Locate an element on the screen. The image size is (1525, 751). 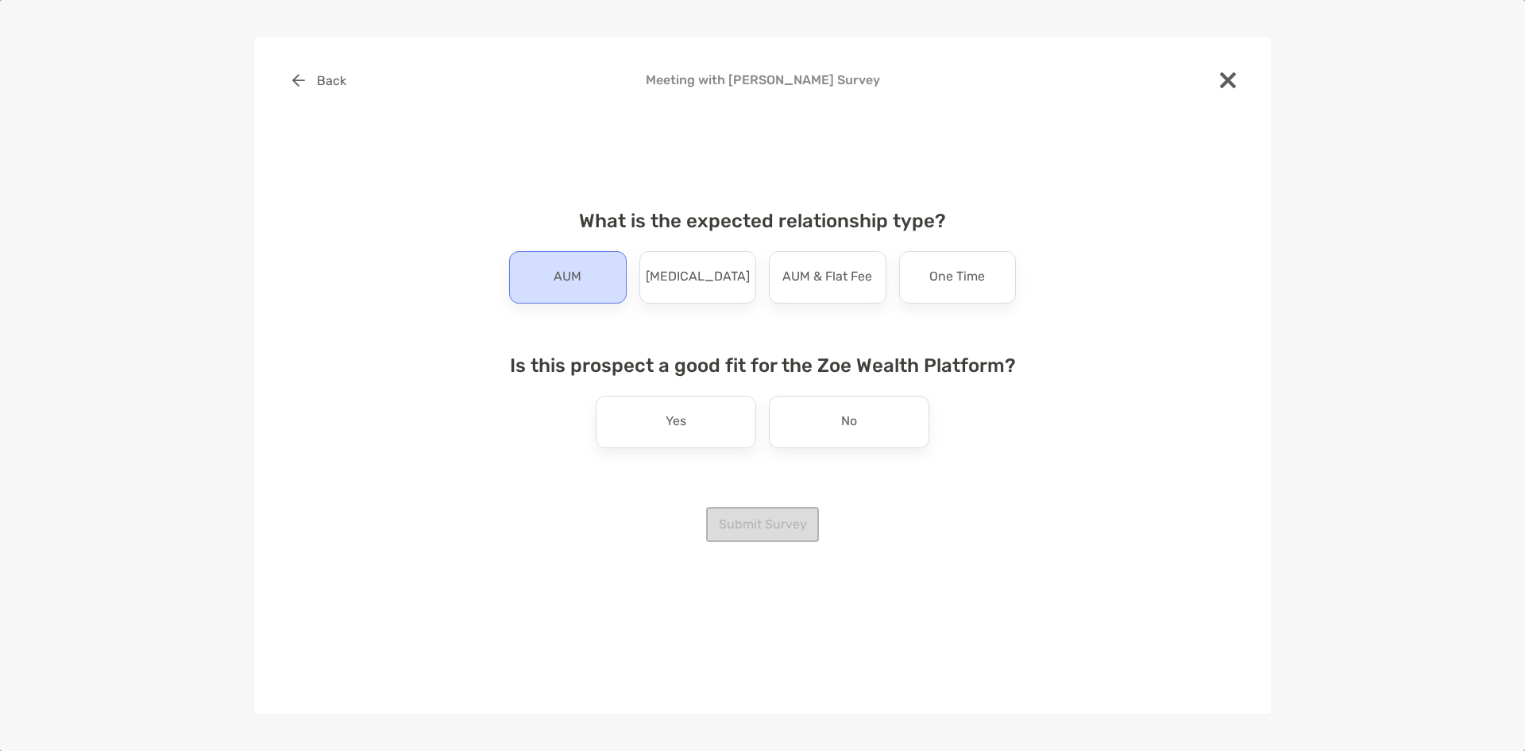
p: Yes is located at coordinates (676, 422).